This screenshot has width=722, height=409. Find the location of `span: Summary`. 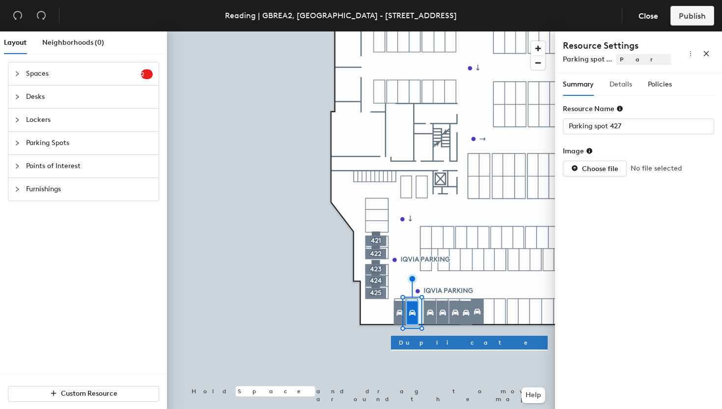

span: Summary is located at coordinates (578, 84).